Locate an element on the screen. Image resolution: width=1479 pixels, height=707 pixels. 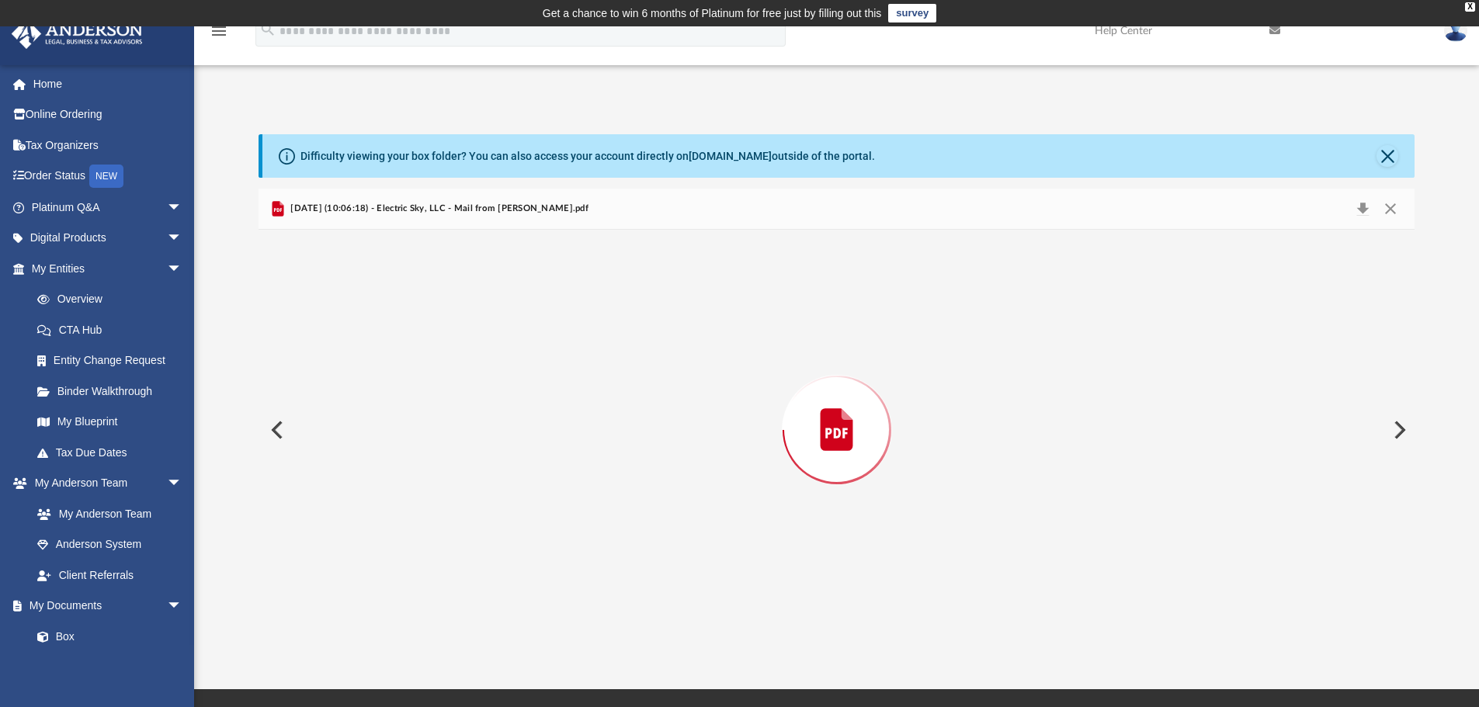
div: Preview is located at coordinates (837, 409).